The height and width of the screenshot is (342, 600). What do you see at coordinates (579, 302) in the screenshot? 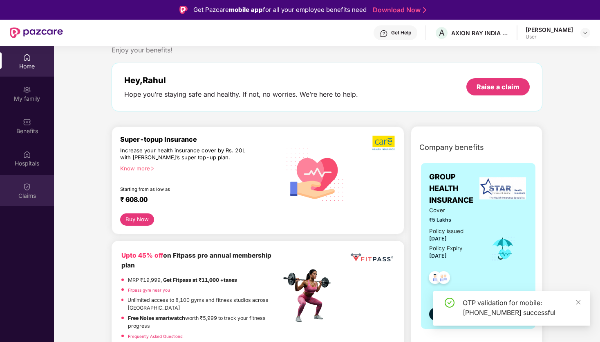
I see `span: close` at bounding box center [579, 302].